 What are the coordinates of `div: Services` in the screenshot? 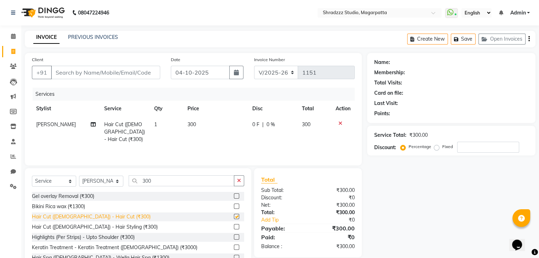 It's located at (196, 94).